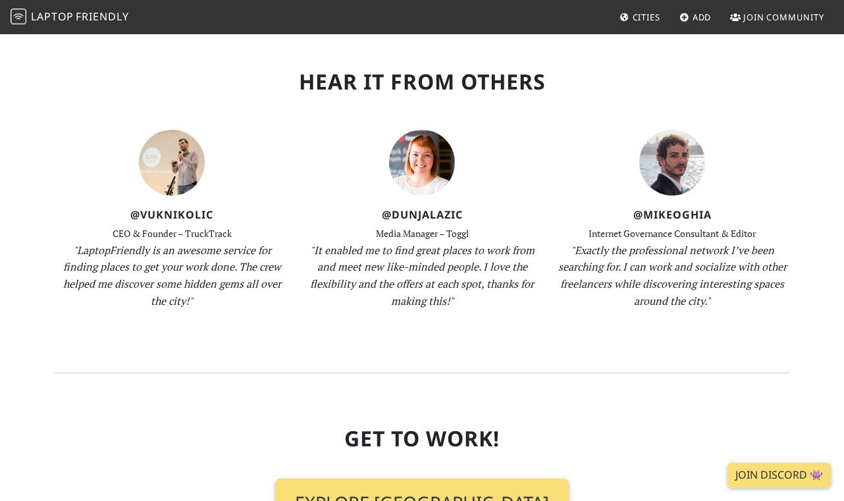  I want to click on h4: @DunjaLazic, so click(422, 215).